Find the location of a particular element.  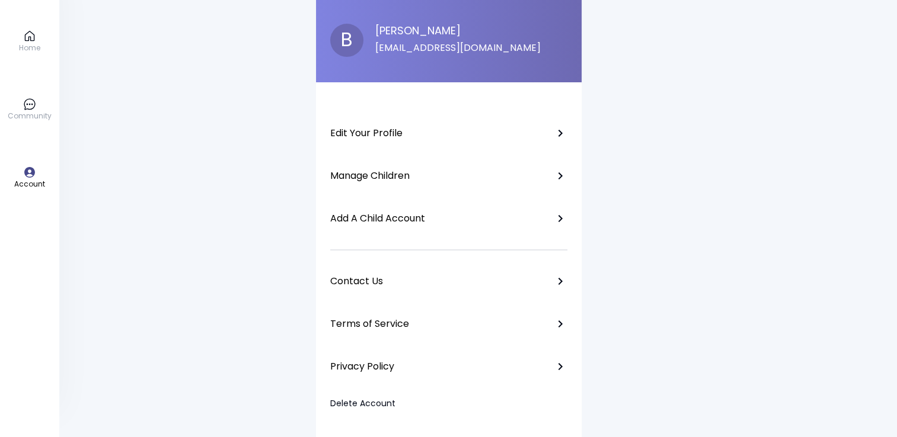

a: Add A Child Account is located at coordinates (449, 219).